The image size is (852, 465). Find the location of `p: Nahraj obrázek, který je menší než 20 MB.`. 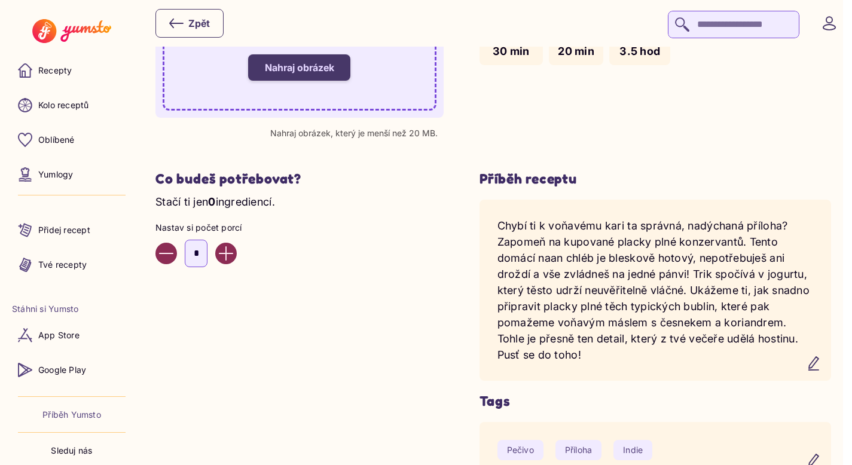

p: Nahraj obrázek, který je menší než 20 MB. is located at coordinates (354, 133).